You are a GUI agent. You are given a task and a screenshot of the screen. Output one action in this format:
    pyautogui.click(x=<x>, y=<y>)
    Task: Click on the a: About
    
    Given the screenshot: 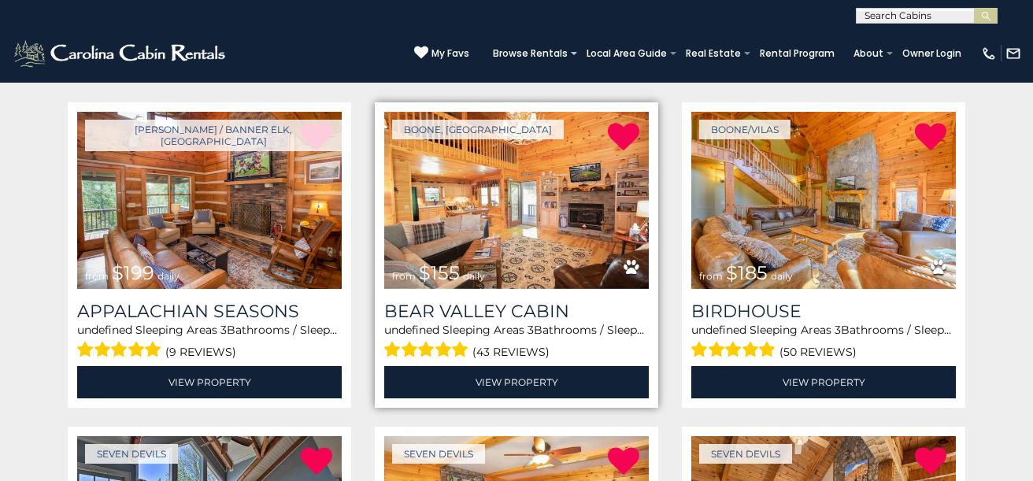 What is the action you would take?
    pyautogui.click(x=869, y=54)
    